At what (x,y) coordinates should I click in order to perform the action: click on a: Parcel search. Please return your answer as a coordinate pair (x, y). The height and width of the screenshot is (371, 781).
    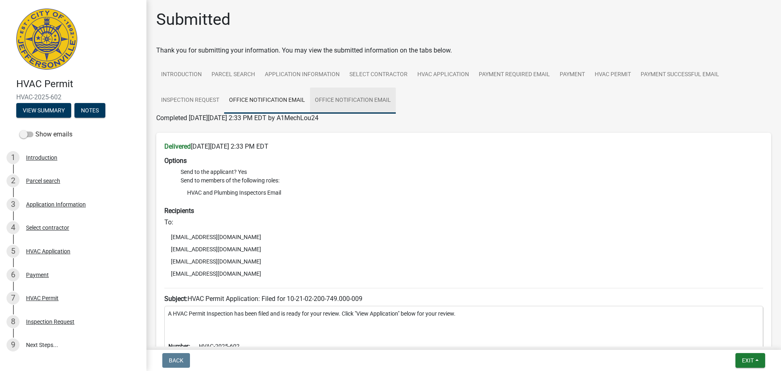
    Looking at the image, I should click on (233, 75).